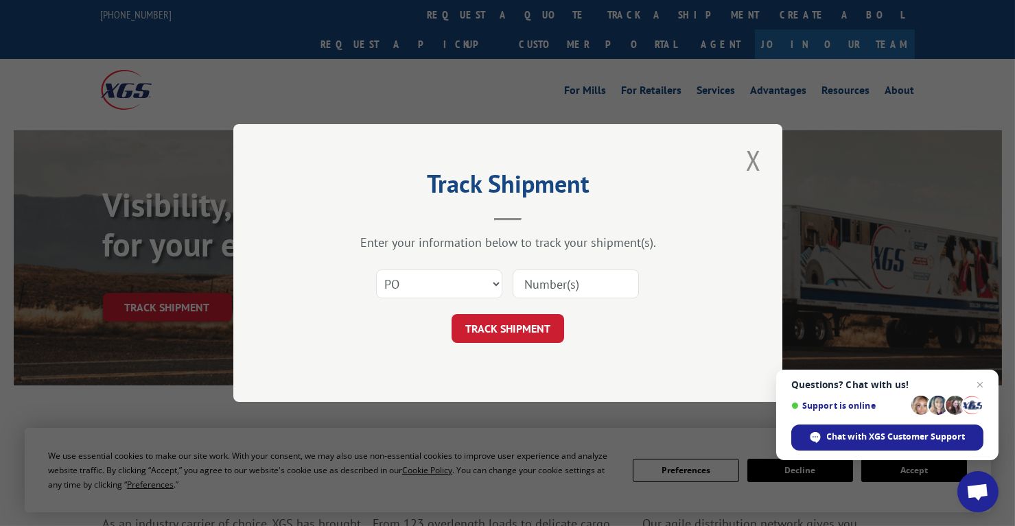  Describe the element at coordinates (576, 284) in the screenshot. I see `input: Number(s)` at that location.